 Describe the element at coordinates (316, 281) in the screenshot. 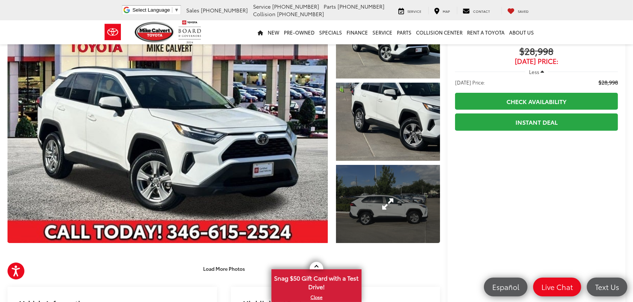

I see `span: Snag $50 Gift Card with a Test Drive!` at that location.